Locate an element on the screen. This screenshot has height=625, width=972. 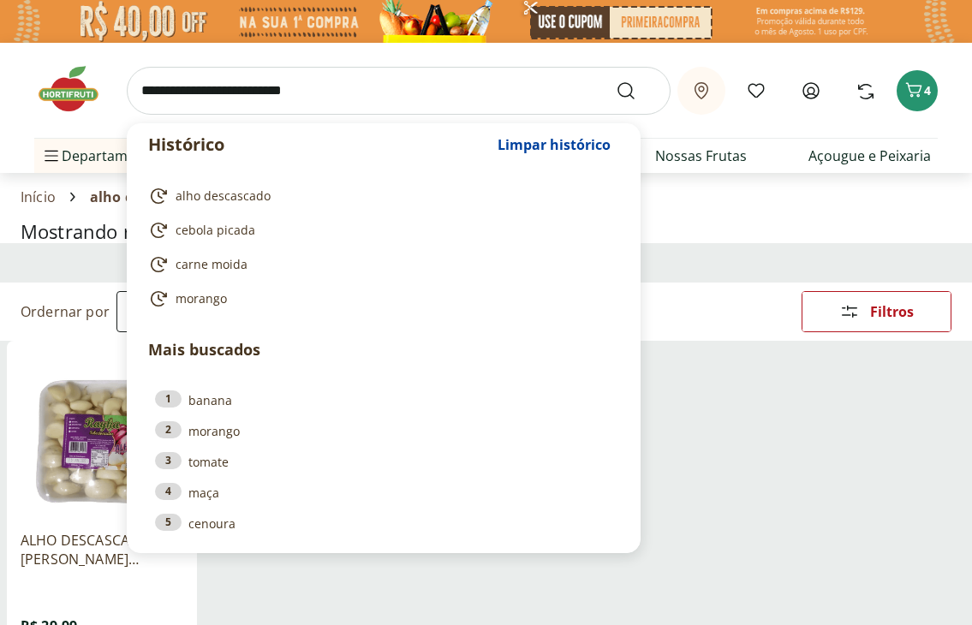
div: 1 is located at coordinates (168, 399).